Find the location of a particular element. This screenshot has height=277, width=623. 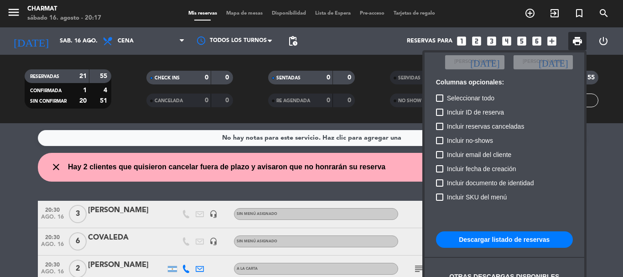

span: Incluir no-shows is located at coordinates (470, 141).